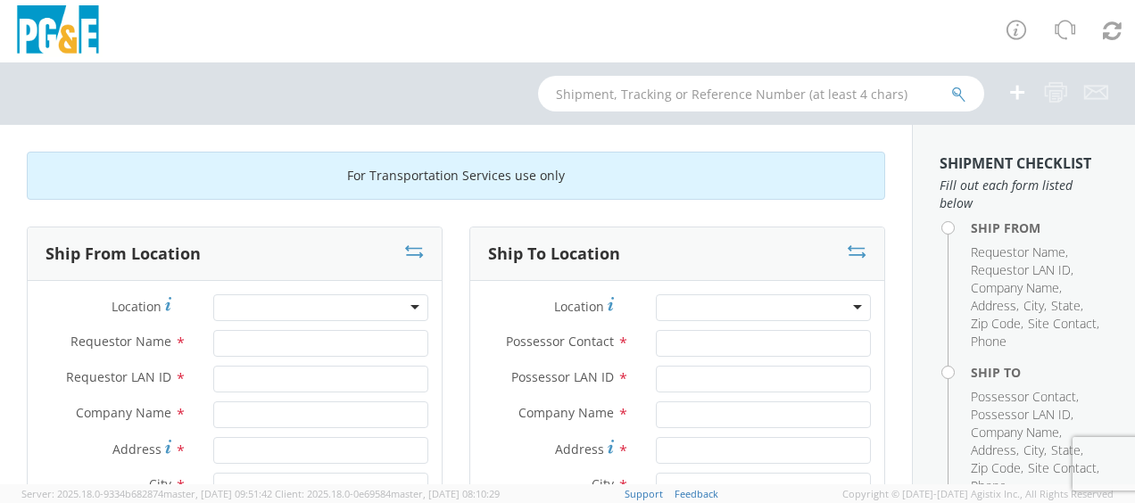 The image size is (1135, 503). What do you see at coordinates (456, 176) in the screenshot?
I see `div: For Transportation Services use only` at bounding box center [456, 176].